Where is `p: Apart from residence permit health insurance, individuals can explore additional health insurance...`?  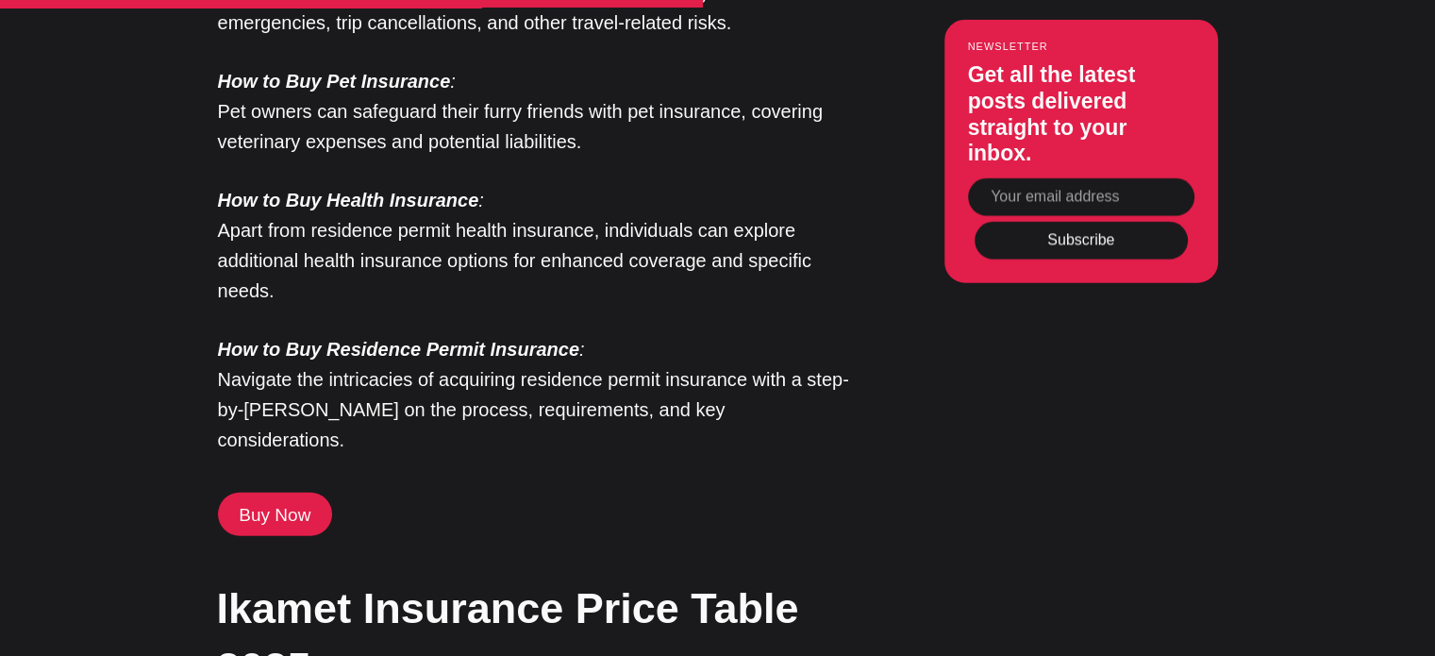
p: Apart from residence permit health insurance, individuals can explore additional health insurance... is located at coordinates (534, 245).